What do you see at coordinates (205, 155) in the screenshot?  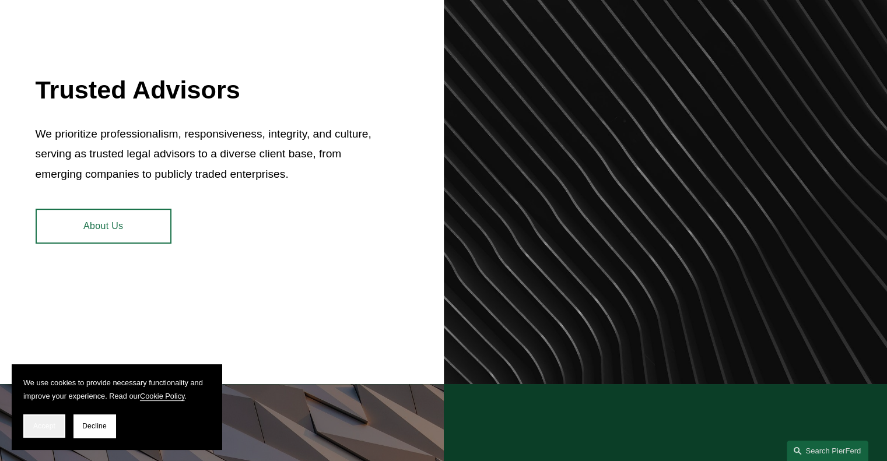 I see `p: We prioritize professionalism, responsiveness, integrity, and culture, serving as trusted legal a...` at bounding box center [205, 155].